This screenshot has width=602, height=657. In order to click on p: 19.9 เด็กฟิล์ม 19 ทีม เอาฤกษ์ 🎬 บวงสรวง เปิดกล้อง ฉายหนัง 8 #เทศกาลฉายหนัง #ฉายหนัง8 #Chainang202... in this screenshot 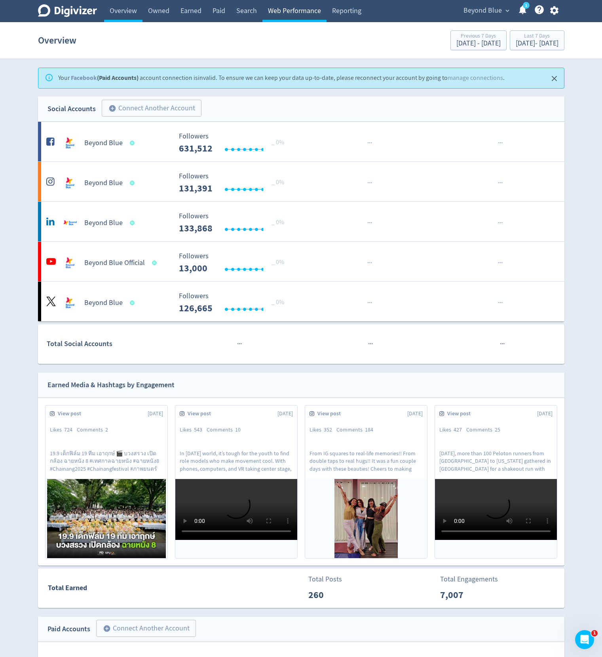, I will do `click(106, 461)`.